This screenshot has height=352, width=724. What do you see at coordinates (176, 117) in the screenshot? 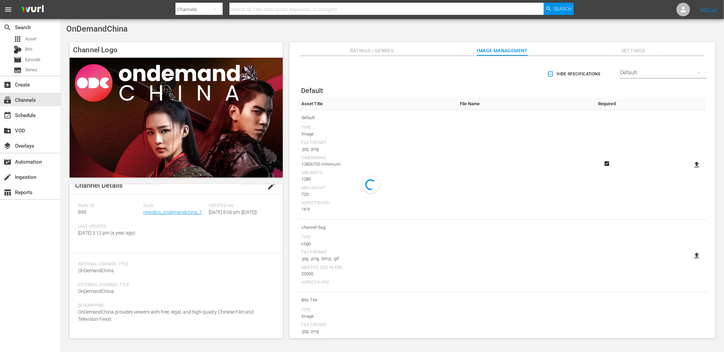
I see `img: OnDemandChina` at bounding box center [176, 117].